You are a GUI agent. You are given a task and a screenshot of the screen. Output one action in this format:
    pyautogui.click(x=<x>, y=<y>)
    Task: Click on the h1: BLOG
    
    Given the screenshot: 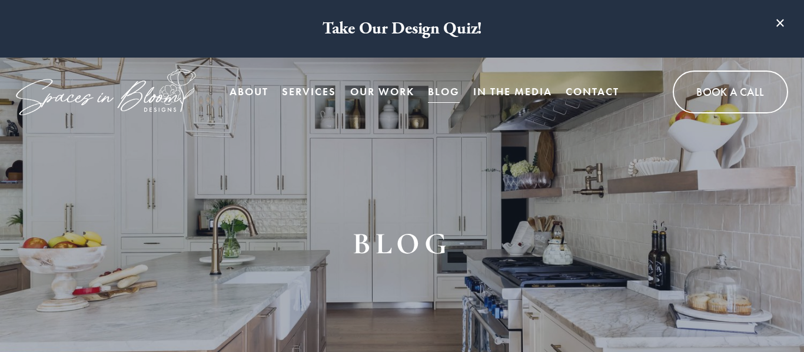 What is the action you would take?
    pyautogui.click(x=402, y=244)
    